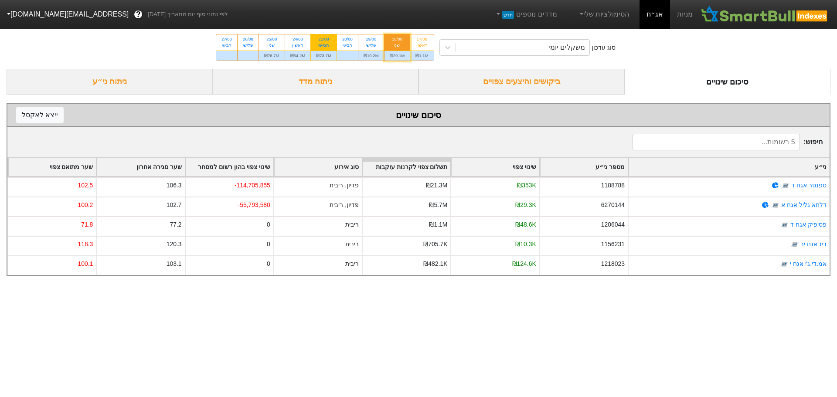  What do you see at coordinates (85, 185) in the screenshot?
I see `div: 102.5` at bounding box center [85, 185].